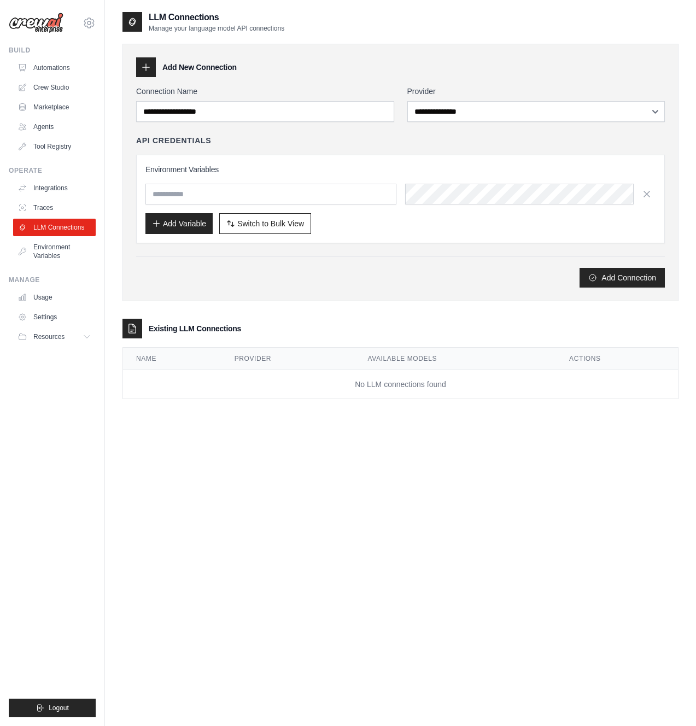 This screenshot has width=696, height=726. I want to click on button: Resources, so click(54, 337).